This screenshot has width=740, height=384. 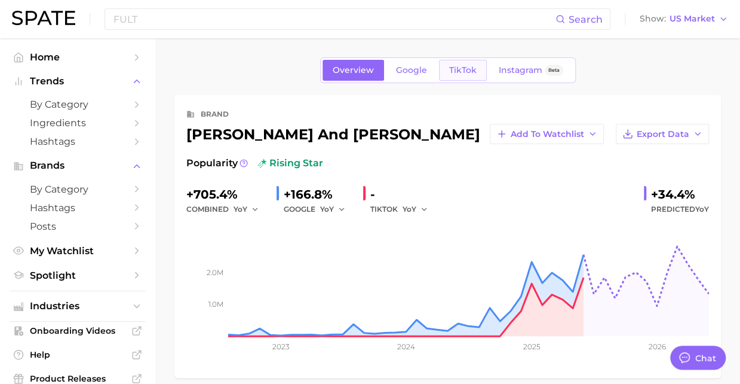 I want to click on tspan: 2023, so click(x=280, y=346).